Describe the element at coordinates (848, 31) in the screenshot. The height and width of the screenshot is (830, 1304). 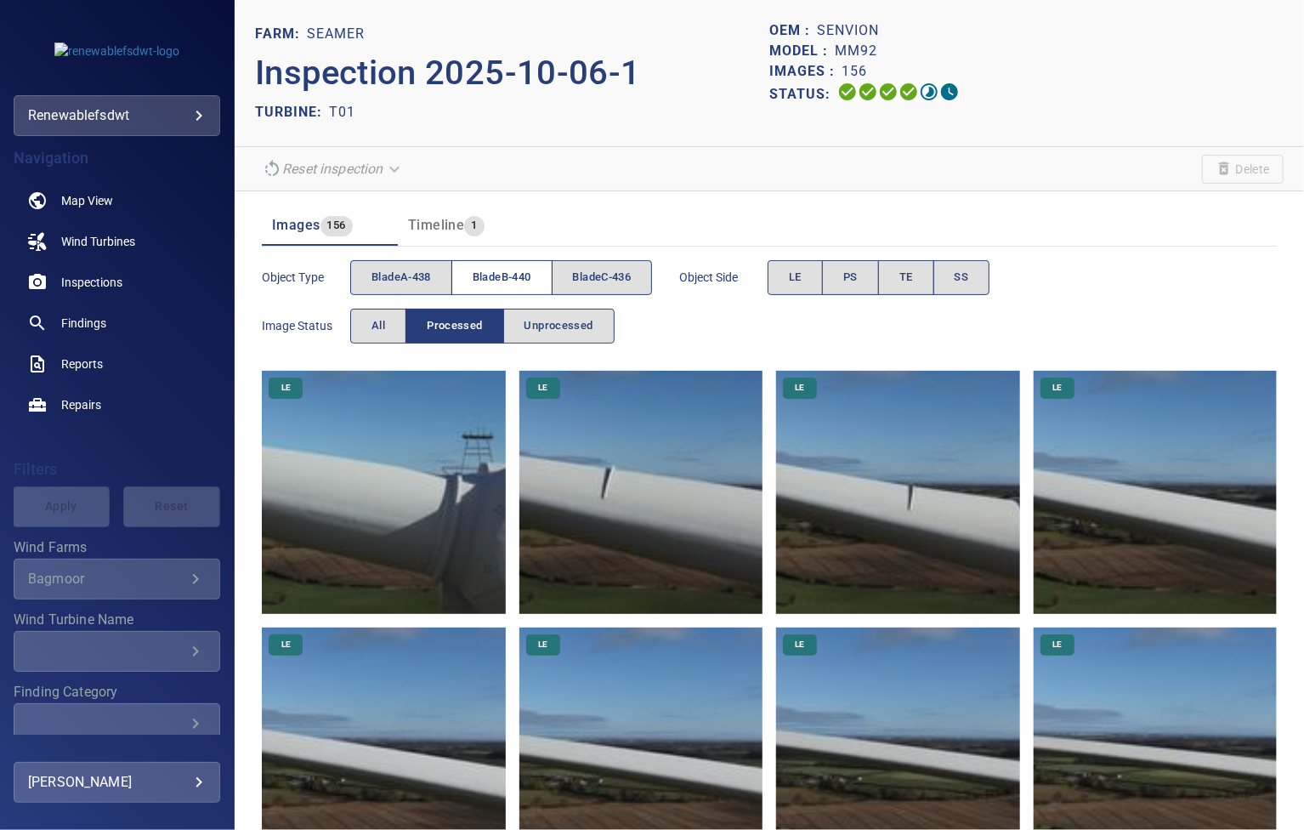
I see `p: Senvion` at that location.